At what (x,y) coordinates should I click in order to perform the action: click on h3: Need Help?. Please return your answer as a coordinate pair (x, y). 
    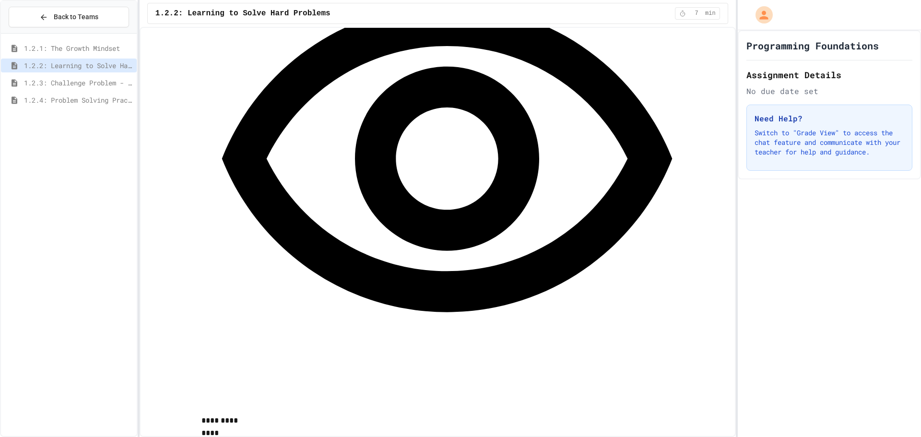
    Looking at the image, I should click on (830, 119).